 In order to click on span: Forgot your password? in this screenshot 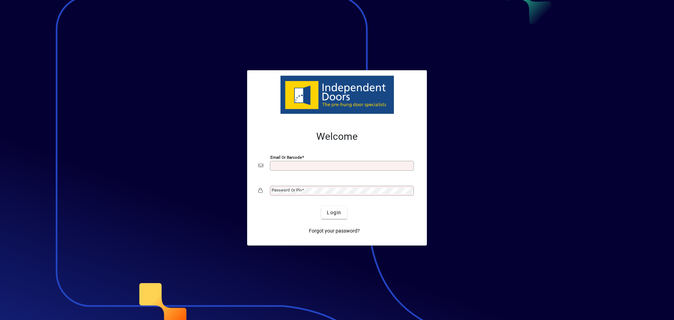, I will do `click(334, 231)`.